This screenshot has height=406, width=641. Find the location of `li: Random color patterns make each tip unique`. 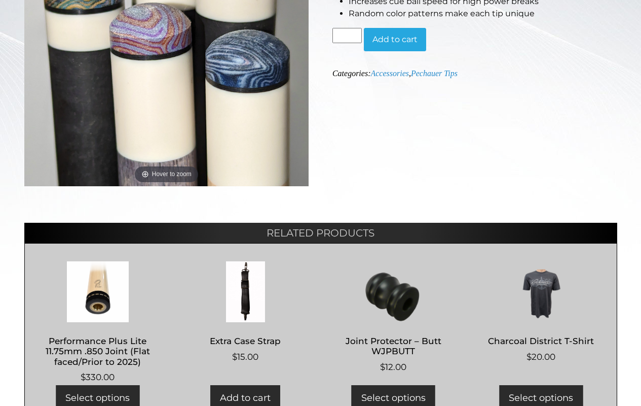

li: Random color patterns make each tip unique is located at coordinates (483, 14).